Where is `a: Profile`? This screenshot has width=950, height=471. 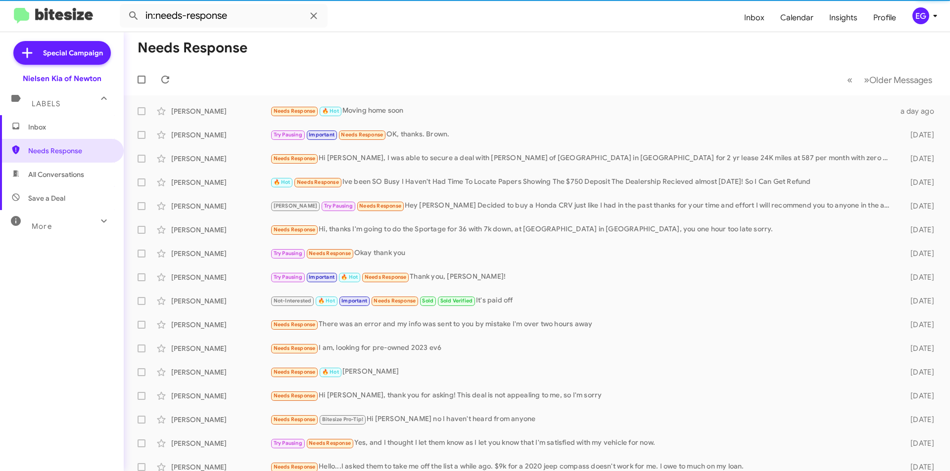
a: Profile is located at coordinates (884, 18).